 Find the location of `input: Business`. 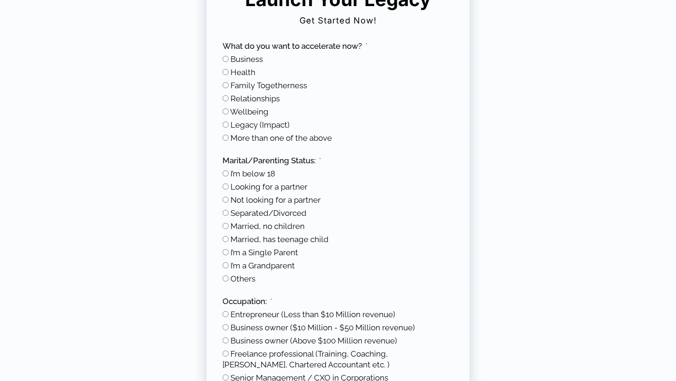

input: Business is located at coordinates (225, 59).